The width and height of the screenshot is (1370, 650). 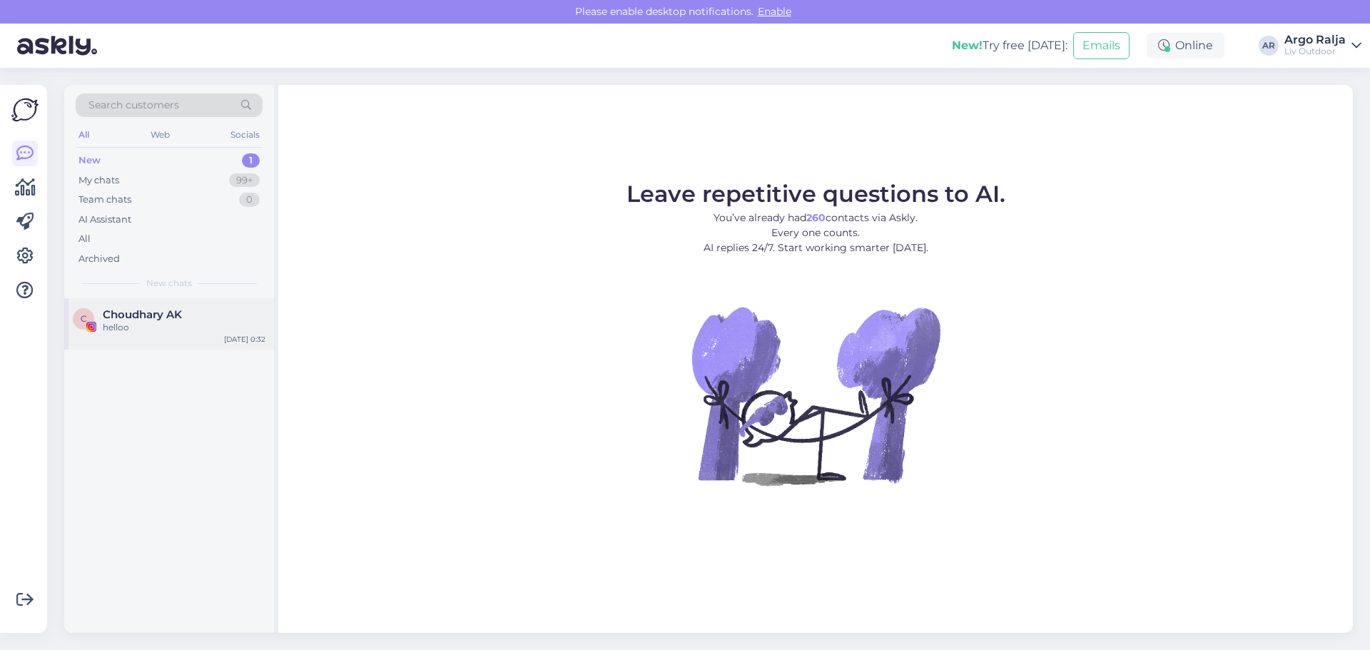 I want to click on div: 99+, so click(x=244, y=181).